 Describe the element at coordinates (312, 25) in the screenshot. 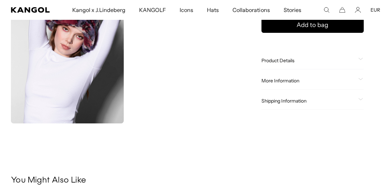

I see `span: Add to bag` at that location.